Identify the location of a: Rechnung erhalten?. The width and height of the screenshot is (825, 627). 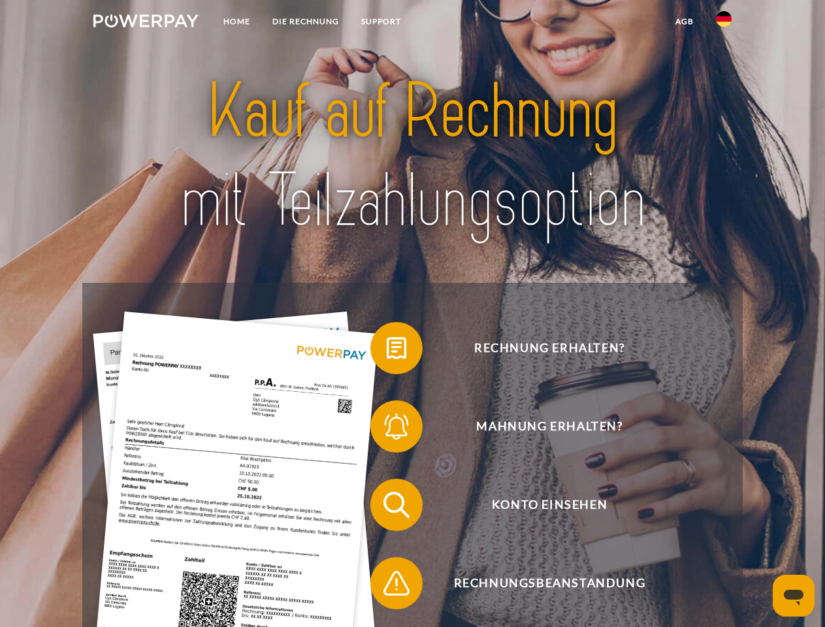
(540, 348).